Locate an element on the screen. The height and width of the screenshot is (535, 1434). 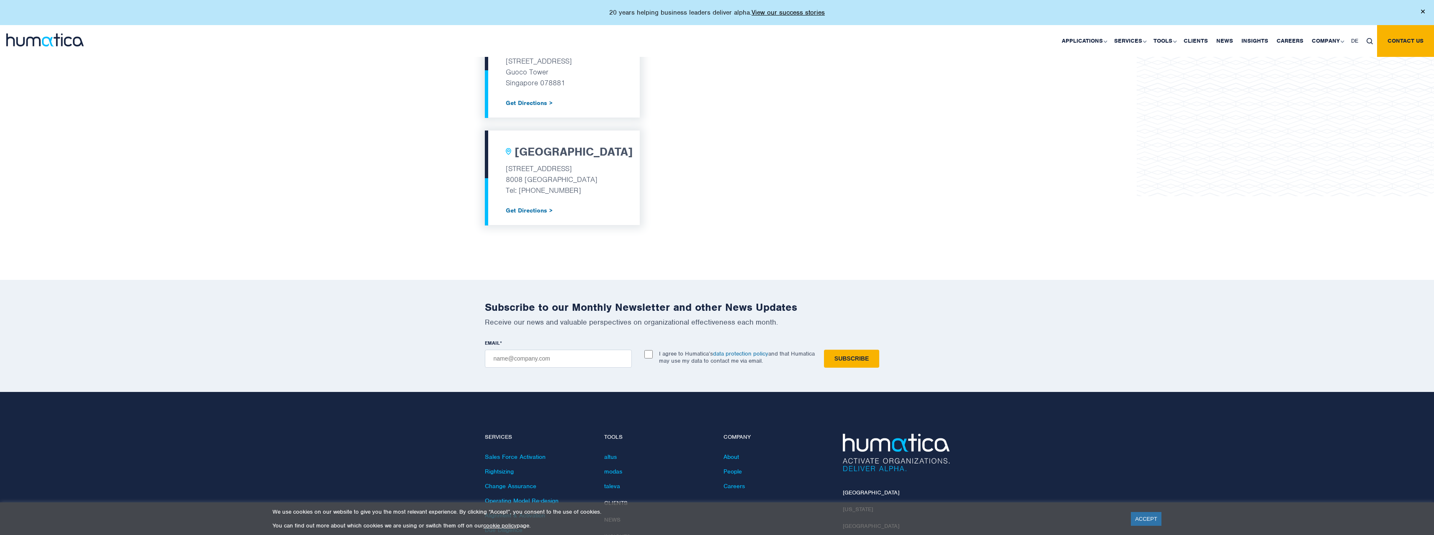
input: name@company.com is located at coordinates (558, 359).